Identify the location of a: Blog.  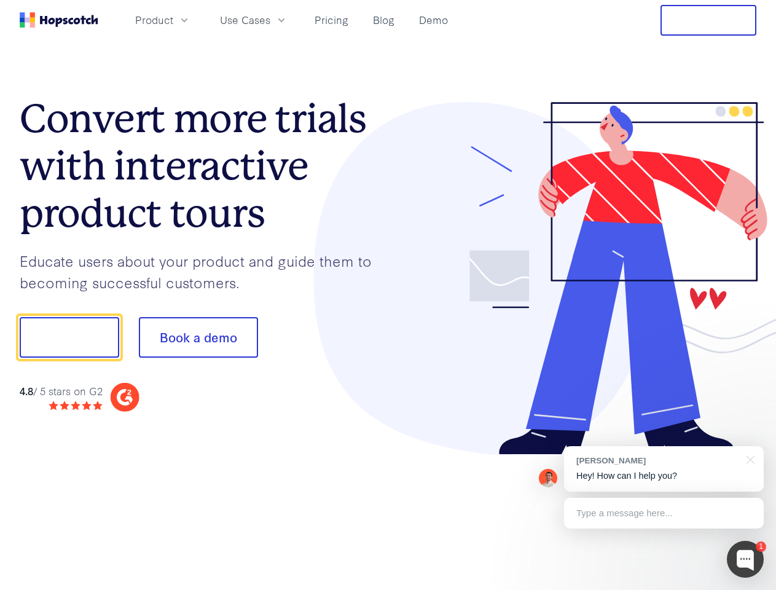
(383, 20).